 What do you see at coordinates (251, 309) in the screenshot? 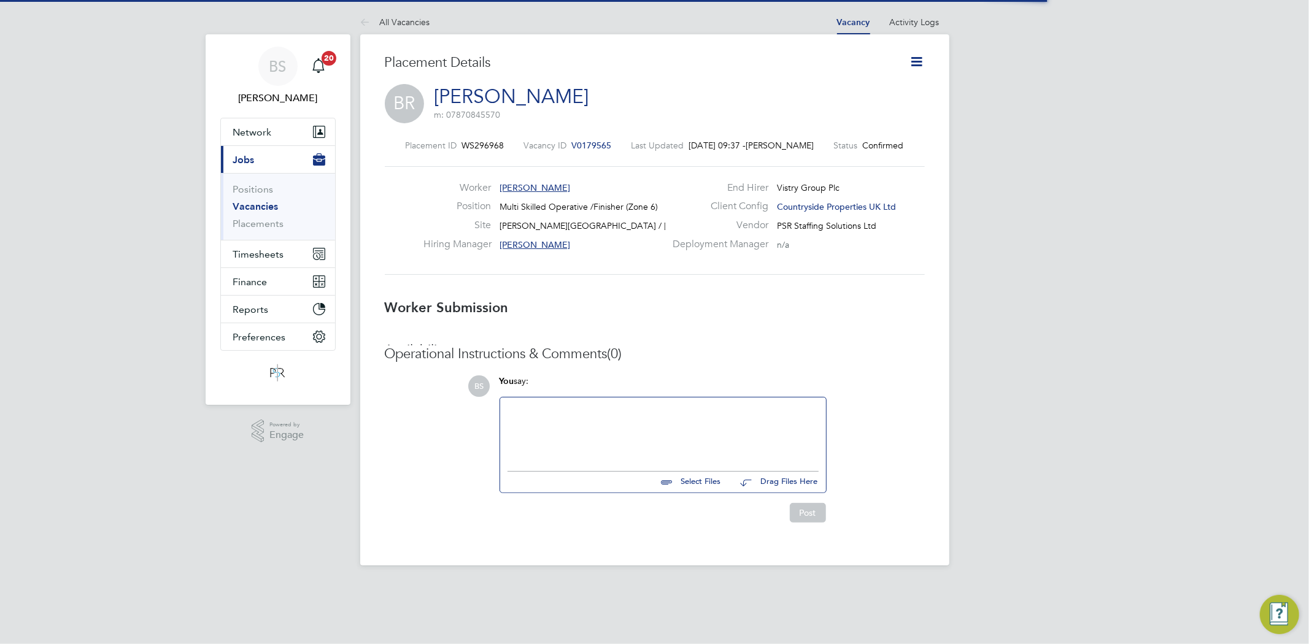
I see `span: Reports` at bounding box center [251, 309].